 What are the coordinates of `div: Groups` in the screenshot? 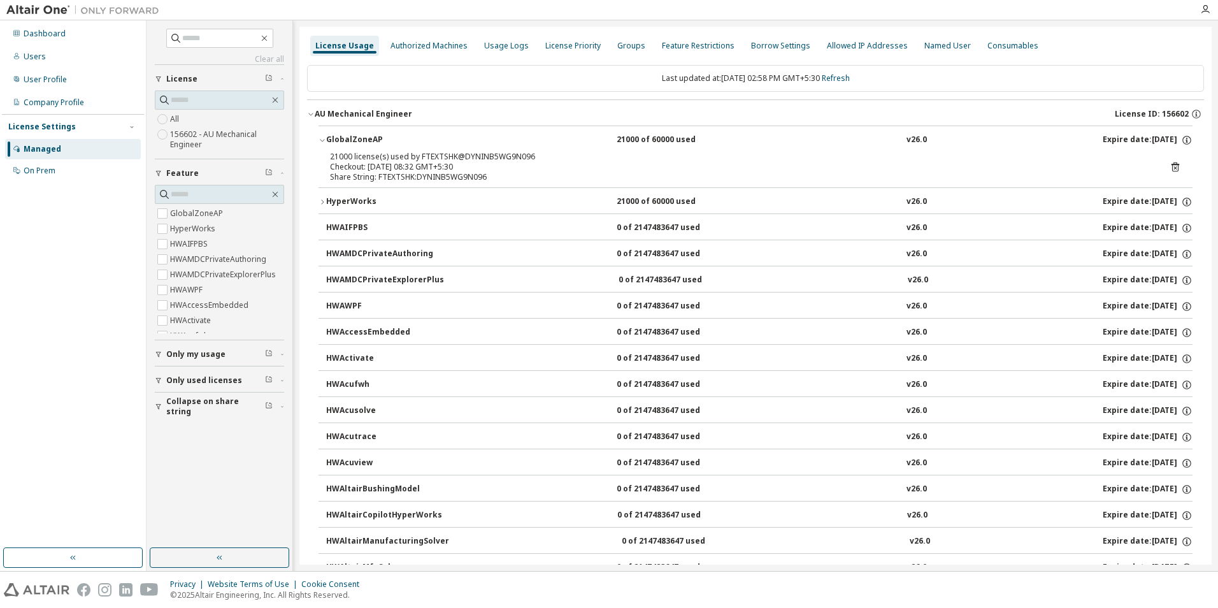 It's located at (631, 46).